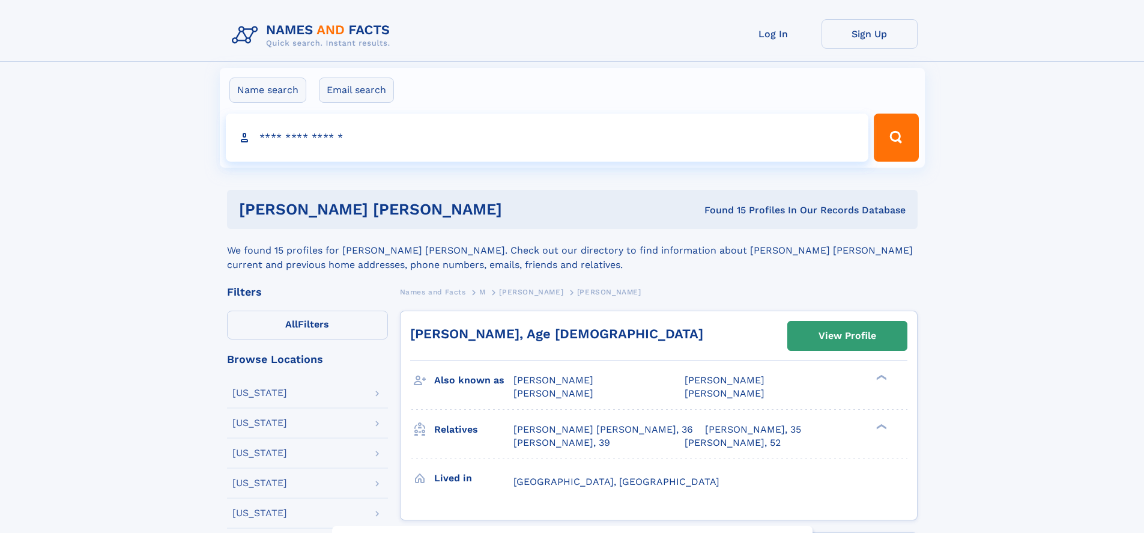 The height and width of the screenshot is (533, 1144). Describe the element at coordinates (482, 291) in the screenshot. I see `a: M` at that location.